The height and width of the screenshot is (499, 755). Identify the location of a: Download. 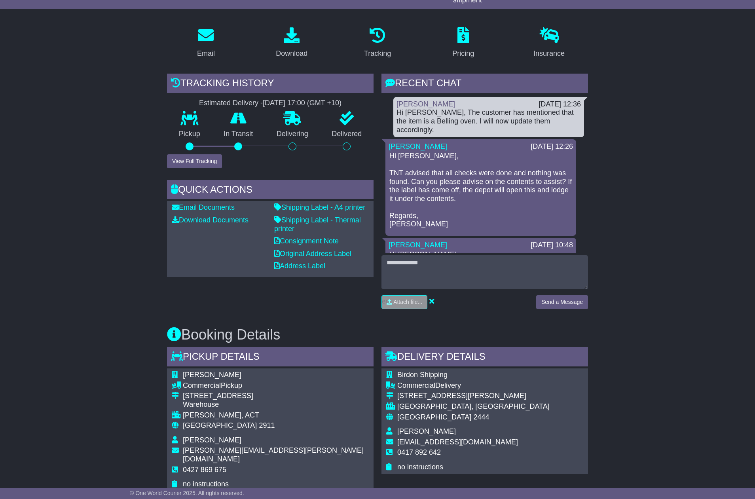
(291, 43).